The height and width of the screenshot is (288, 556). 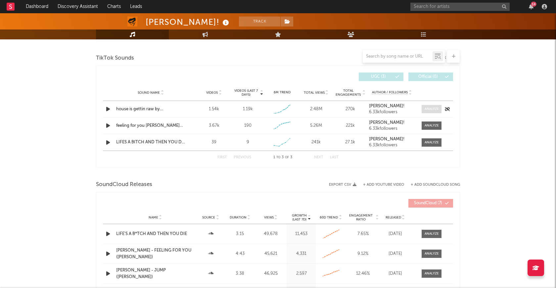 I want to click on div: LIFE'S A B*TCH AND THEN YOU DIE, so click(x=155, y=234).